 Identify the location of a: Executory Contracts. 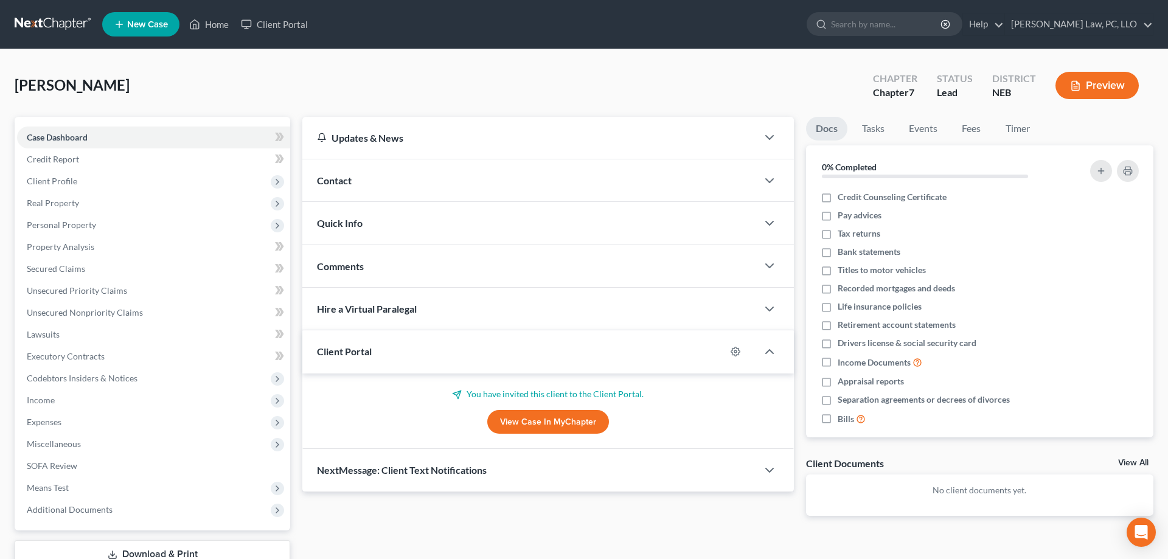
(153, 356).